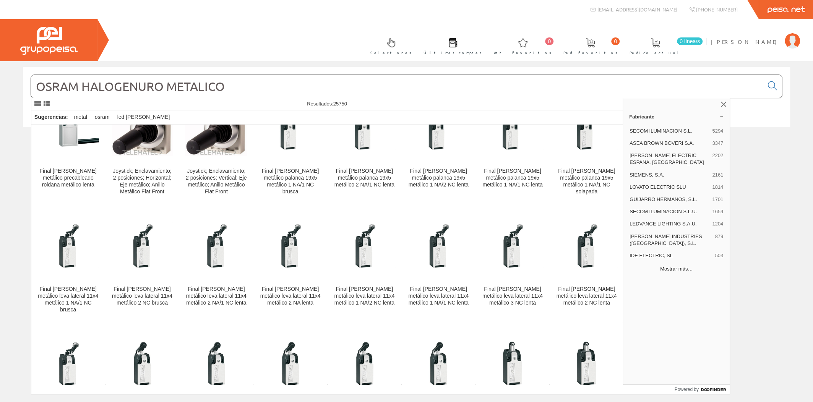 The width and height of the screenshot is (813, 402). I want to click on img: Final de carrera metálico palanca 19x5 metálico 1 NA/2 NC lenta, so click(438, 127).